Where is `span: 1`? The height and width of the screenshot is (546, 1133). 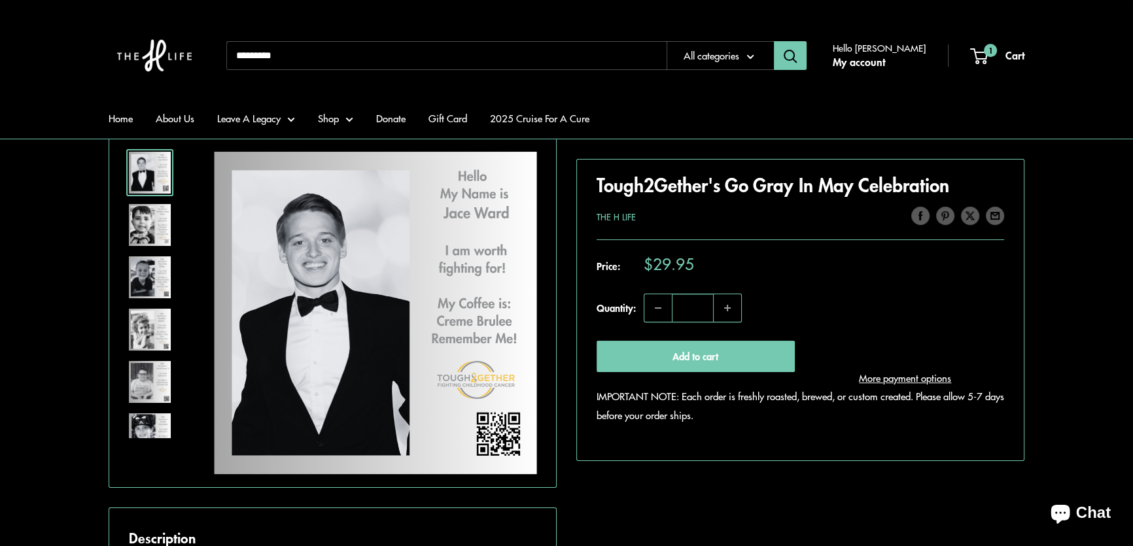
span: 1 is located at coordinates (990, 50).